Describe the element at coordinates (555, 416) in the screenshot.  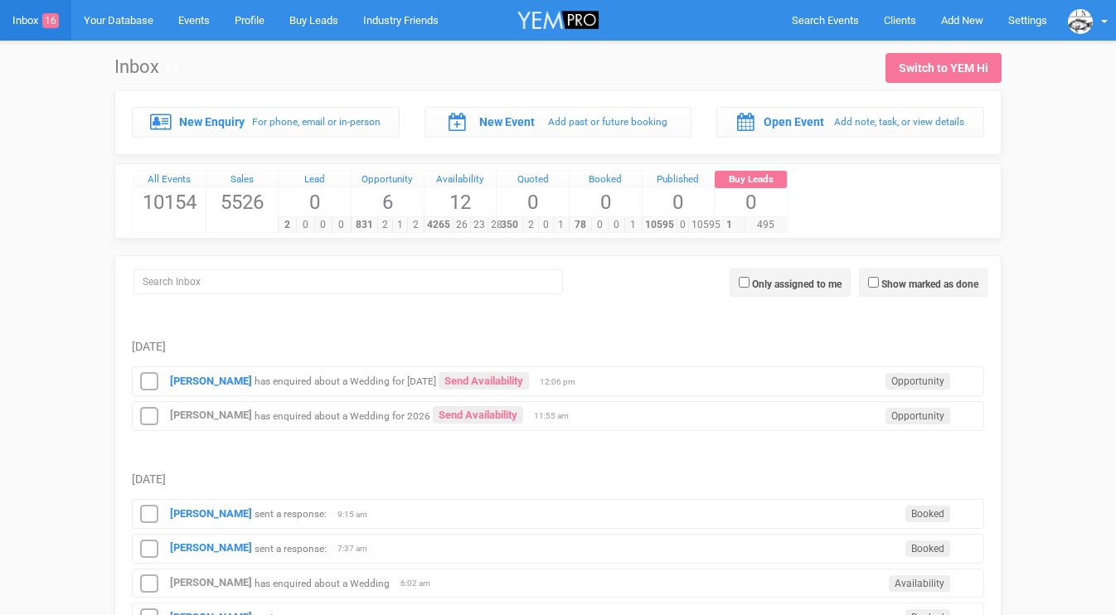
I see `span: 11:55 am` at that location.